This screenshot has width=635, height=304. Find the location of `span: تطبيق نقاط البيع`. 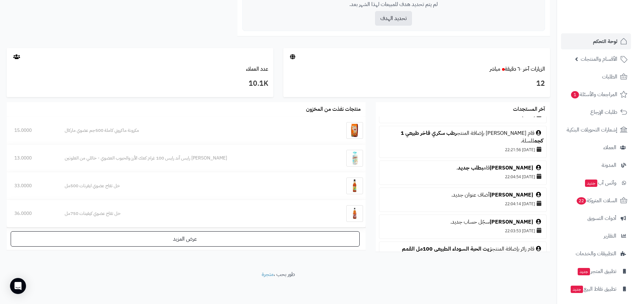

span: تطبيق نقاط البيع is located at coordinates (593, 289).